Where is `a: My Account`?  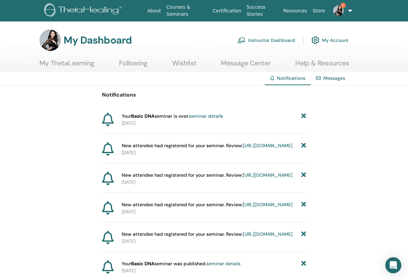 a: My Account is located at coordinates (330, 40).